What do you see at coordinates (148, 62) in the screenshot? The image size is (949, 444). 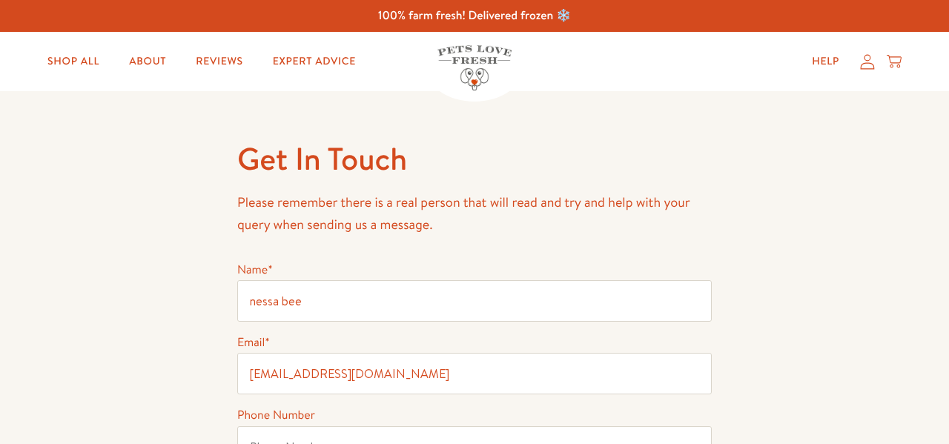 I see `a: About` at bounding box center [148, 62].